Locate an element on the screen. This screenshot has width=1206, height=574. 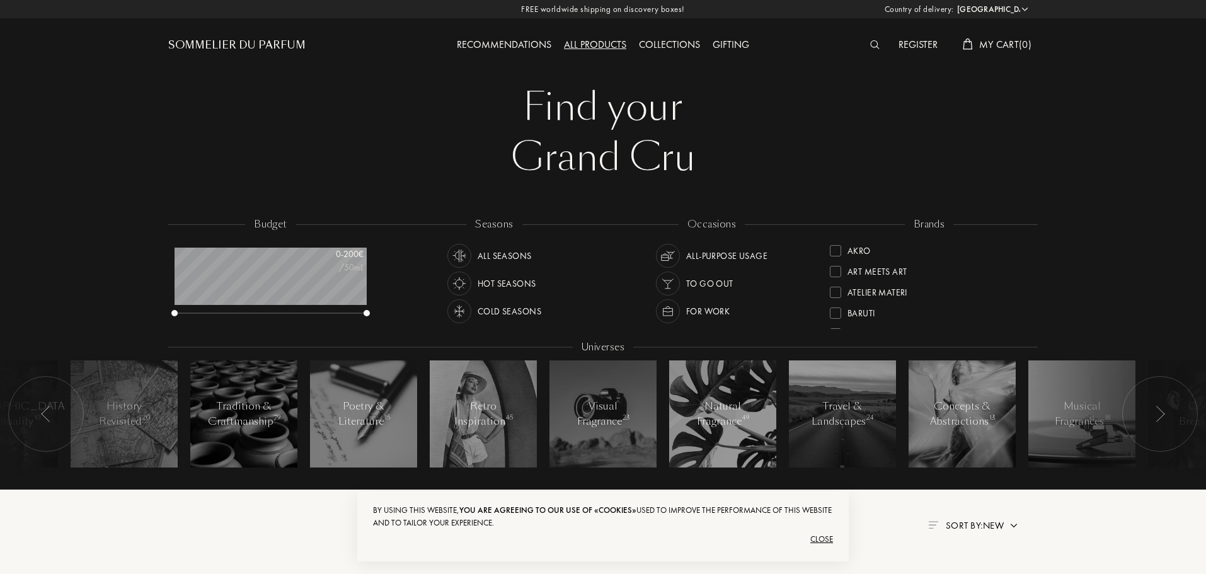
img: usage_season_hot_white.svg is located at coordinates (459, 283).